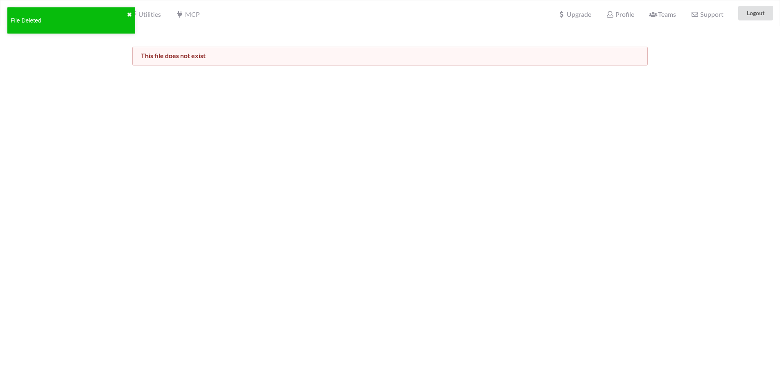  What do you see at coordinates (755, 13) in the screenshot?
I see `button: Logout` at bounding box center [755, 13].